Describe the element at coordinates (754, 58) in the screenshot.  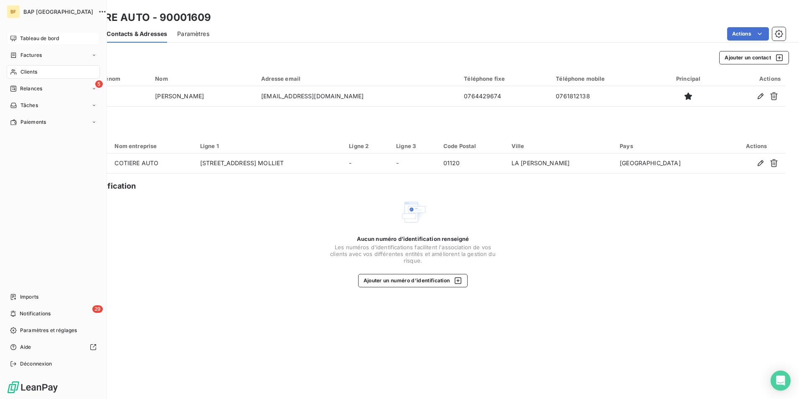
I see `button: Ajouter un contact` at that location.